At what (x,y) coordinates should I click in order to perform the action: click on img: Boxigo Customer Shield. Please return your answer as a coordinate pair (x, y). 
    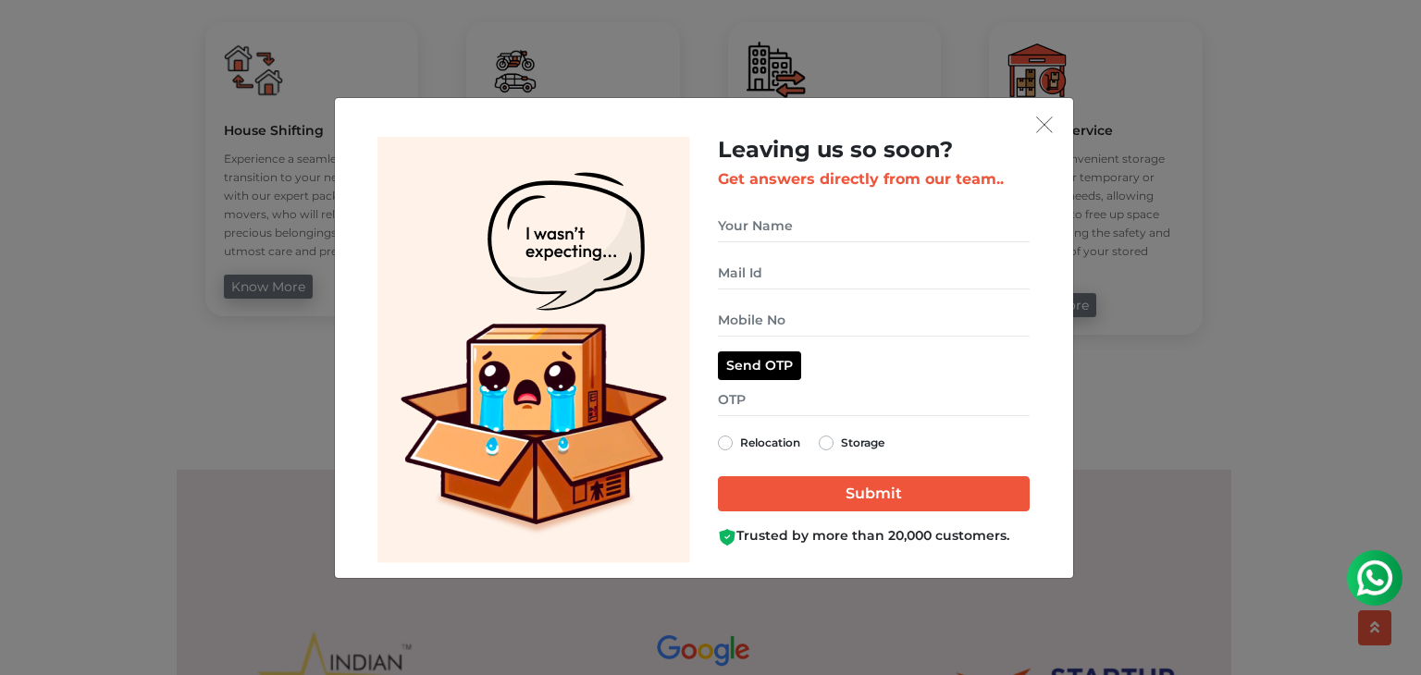
    Looking at the image, I should click on (727, 538).